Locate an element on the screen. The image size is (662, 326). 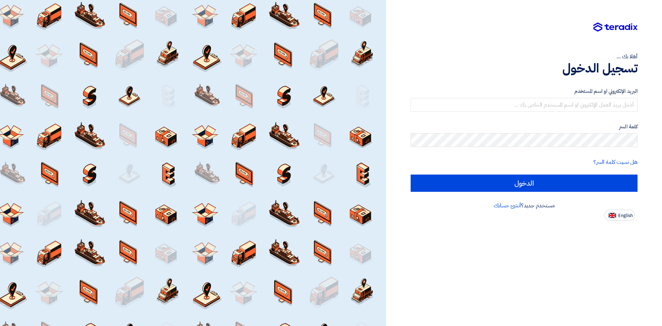
a: هل نسيت كلمة السر؟ is located at coordinates (616, 162).